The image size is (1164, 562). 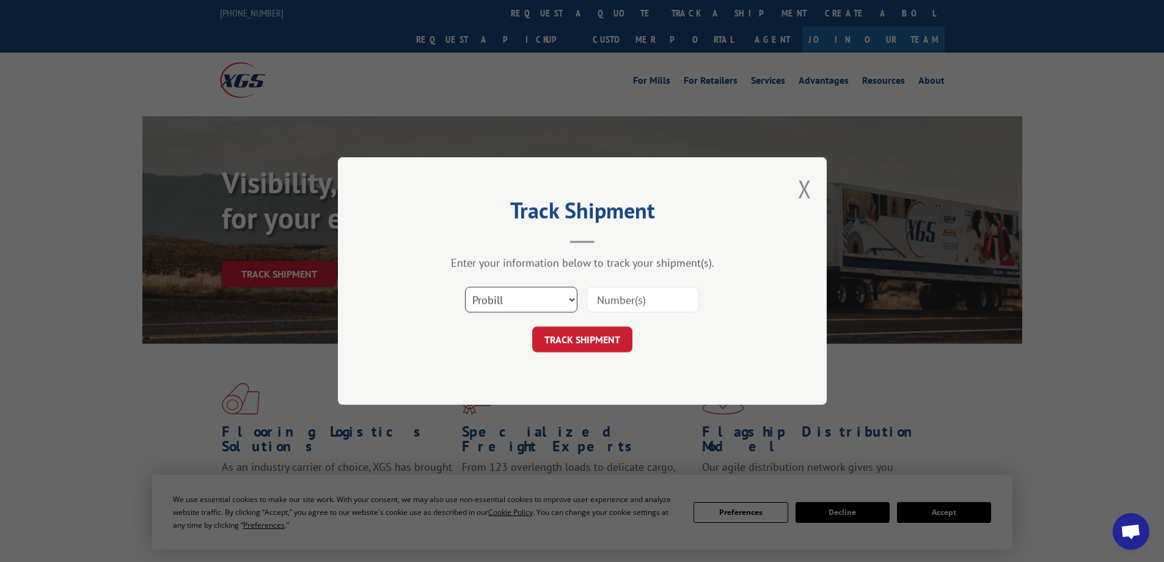 What do you see at coordinates (1131, 531) in the screenshot?
I see `a: Open chat` at bounding box center [1131, 531].